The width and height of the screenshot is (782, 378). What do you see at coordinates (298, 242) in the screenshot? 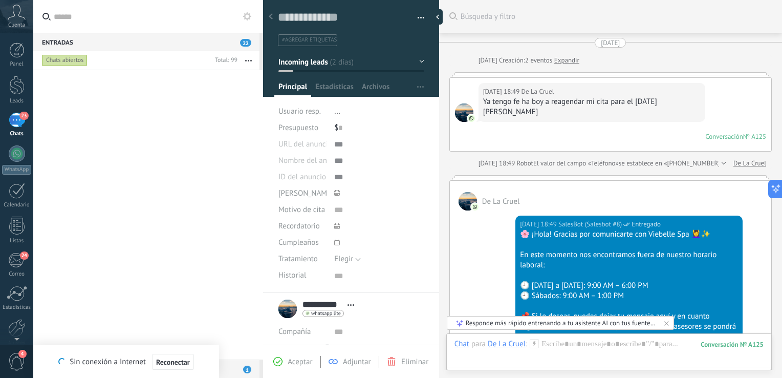
I see `span: Cumpleaños` at bounding box center [298, 242].